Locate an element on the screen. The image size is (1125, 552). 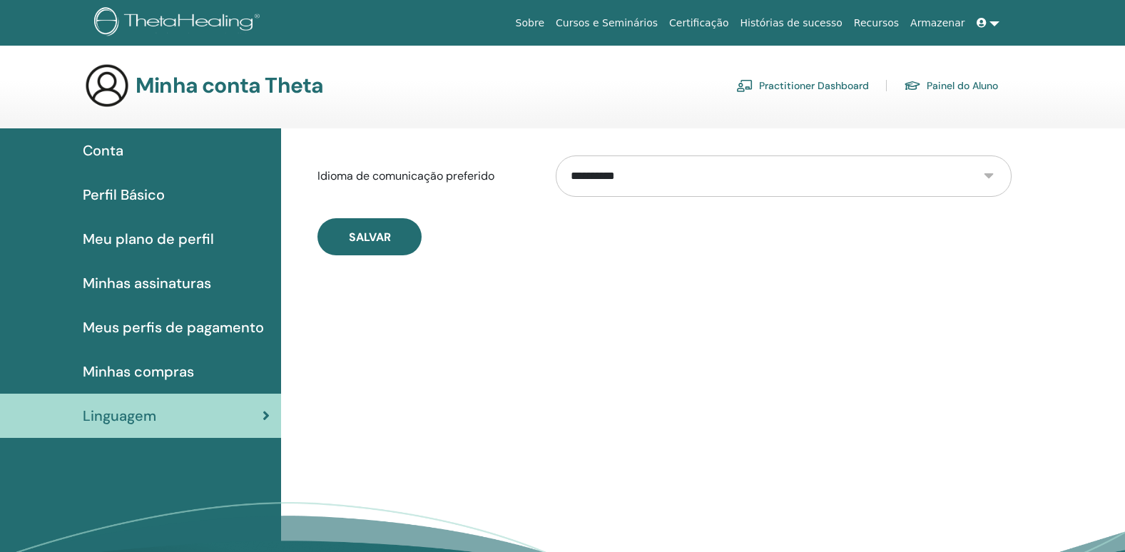
img: chalkboard-teacher.svg is located at coordinates (745, 86).